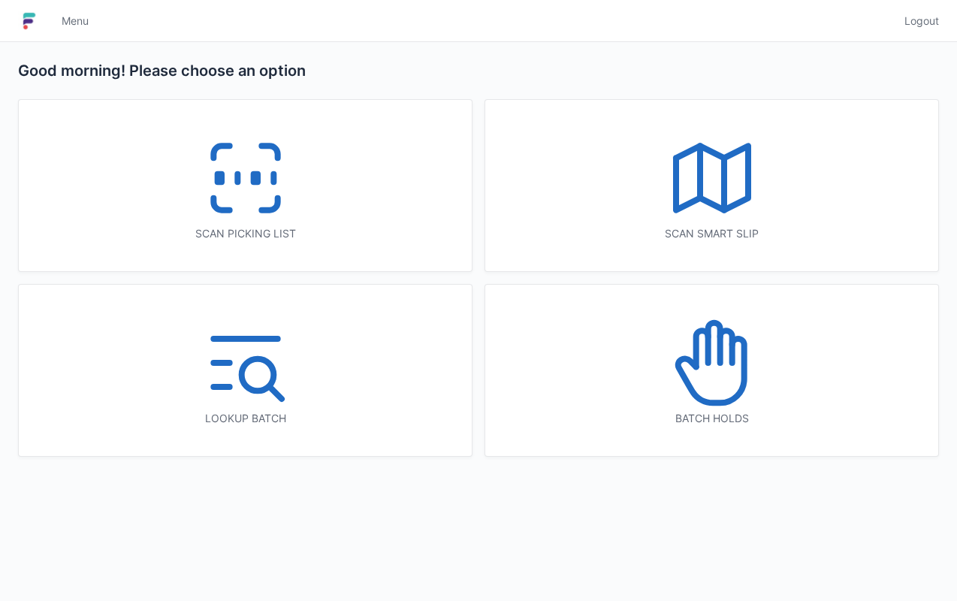 This screenshot has height=601, width=957. I want to click on a: Logout, so click(917, 21).